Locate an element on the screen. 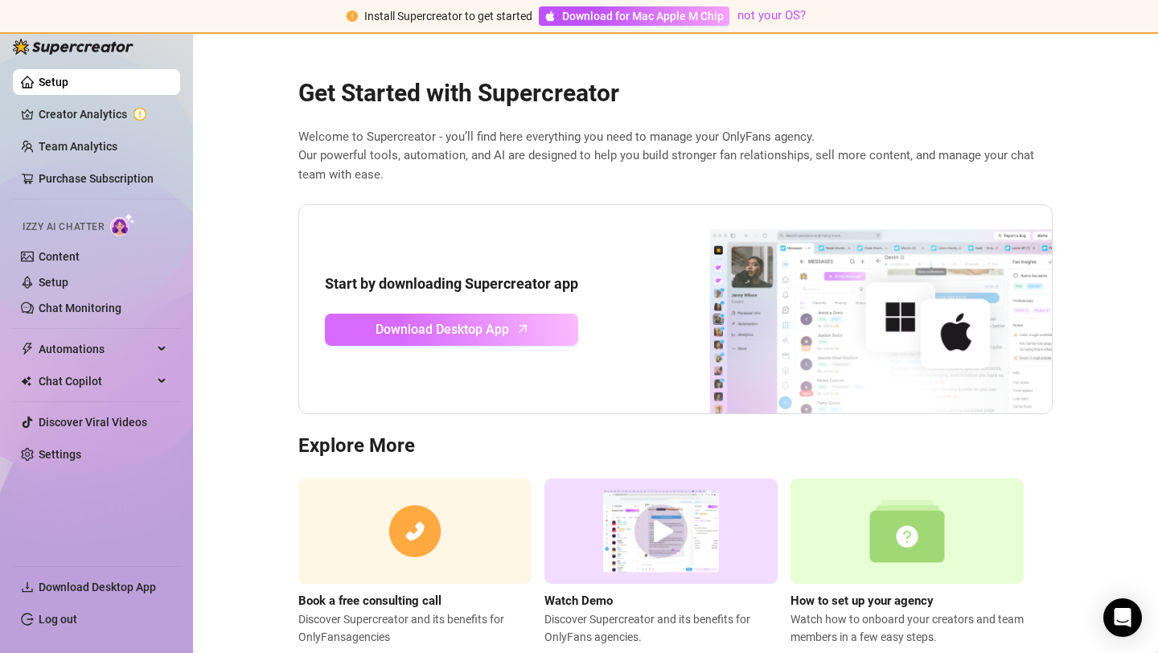  span: Automations is located at coordinates (96, 349).